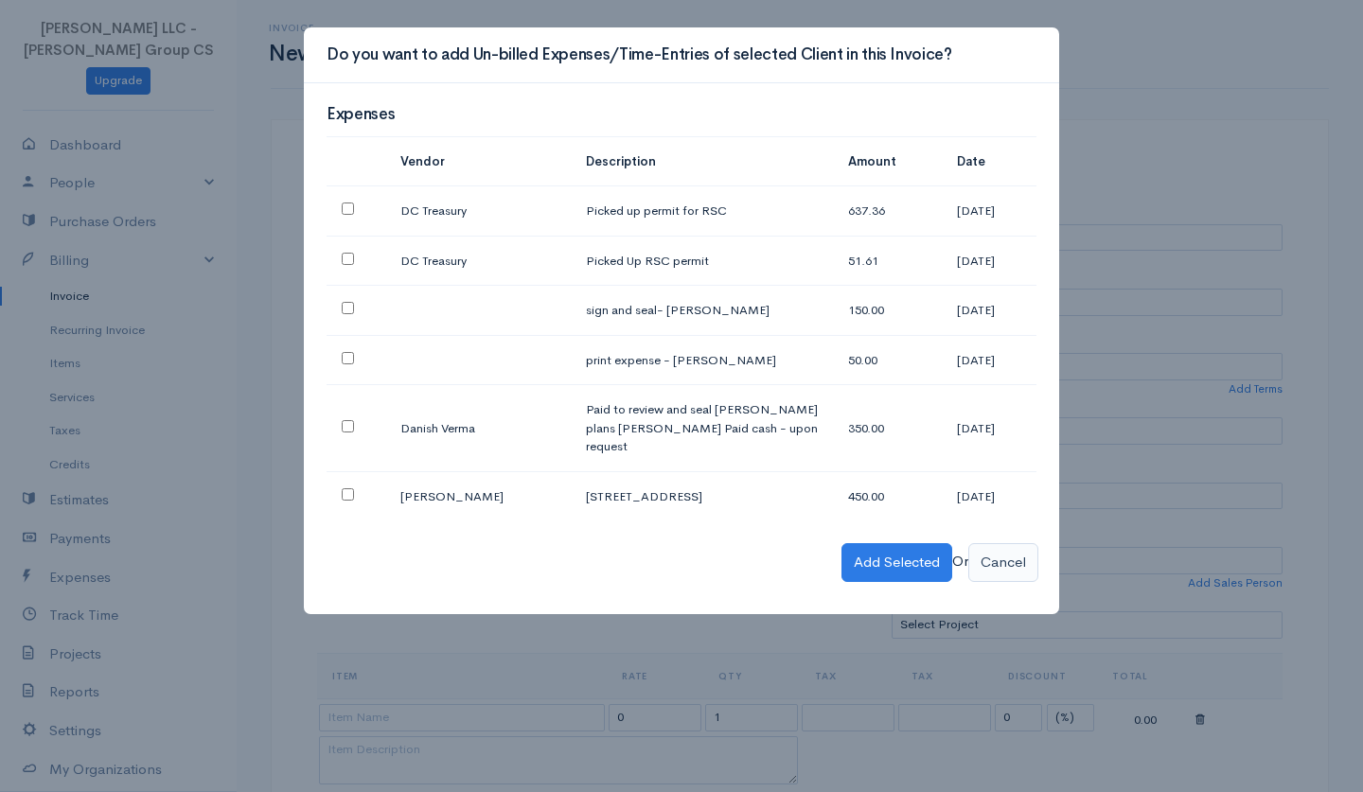 Image resolution: width=1363 pixels, height=792 pixels. What do you see at coordinates (887, 429) in the screenshot?
I see `td: 350.00` at bounding box center [887, 429].